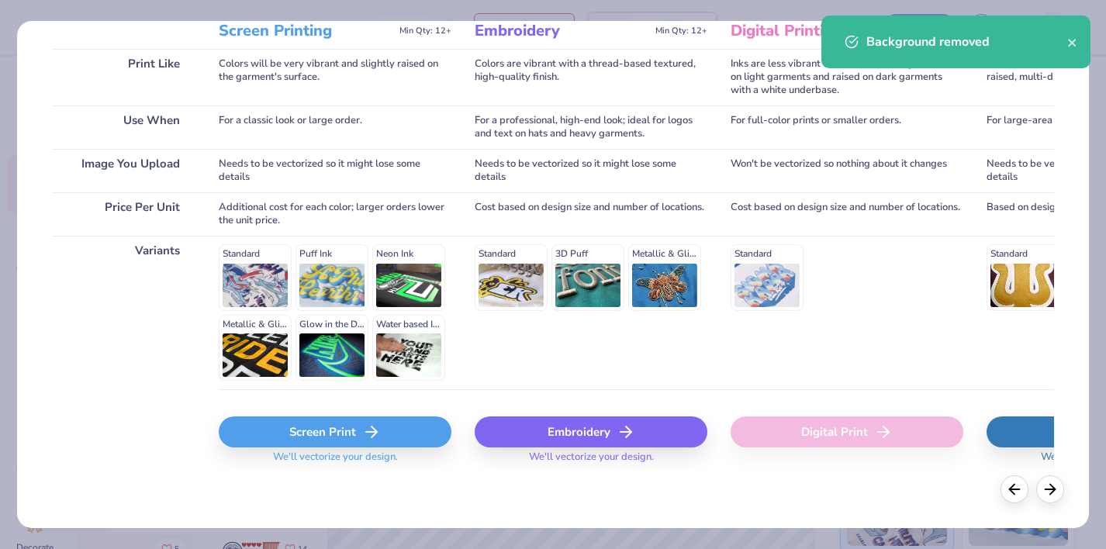 This screenshot has width=1106, height=549. What do you see at coordinates (123, 214) in the screenshot?
I see `div: Price Per Unit` at bounding box center [123, 214].